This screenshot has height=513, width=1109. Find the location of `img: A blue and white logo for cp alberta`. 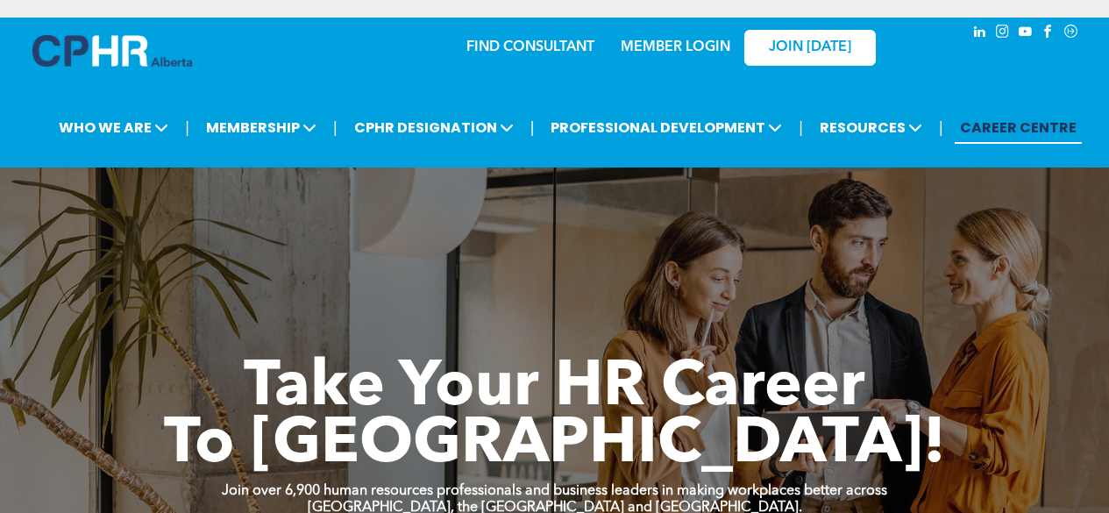

img: A blue and white logo for cp alberta is located at coordinates (112, 51).